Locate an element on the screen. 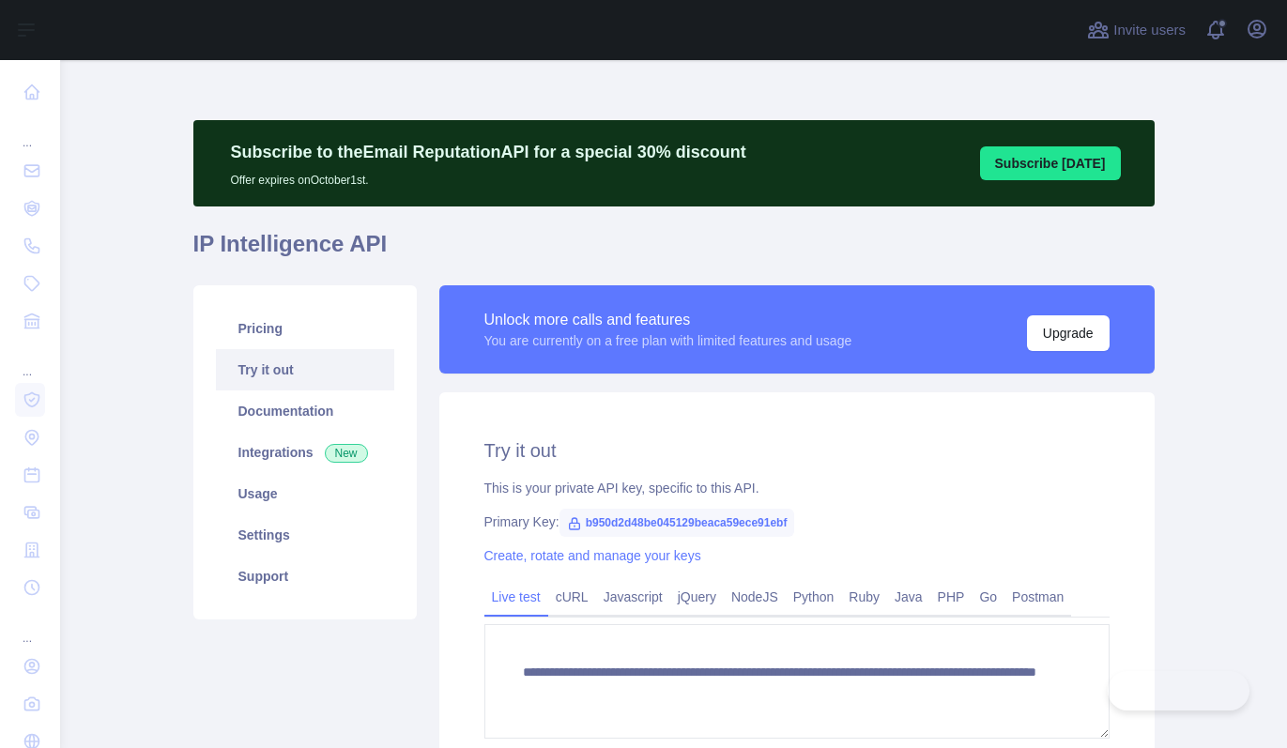 The image size is (1287, 748). span: New is located at coordinates (346, 454).